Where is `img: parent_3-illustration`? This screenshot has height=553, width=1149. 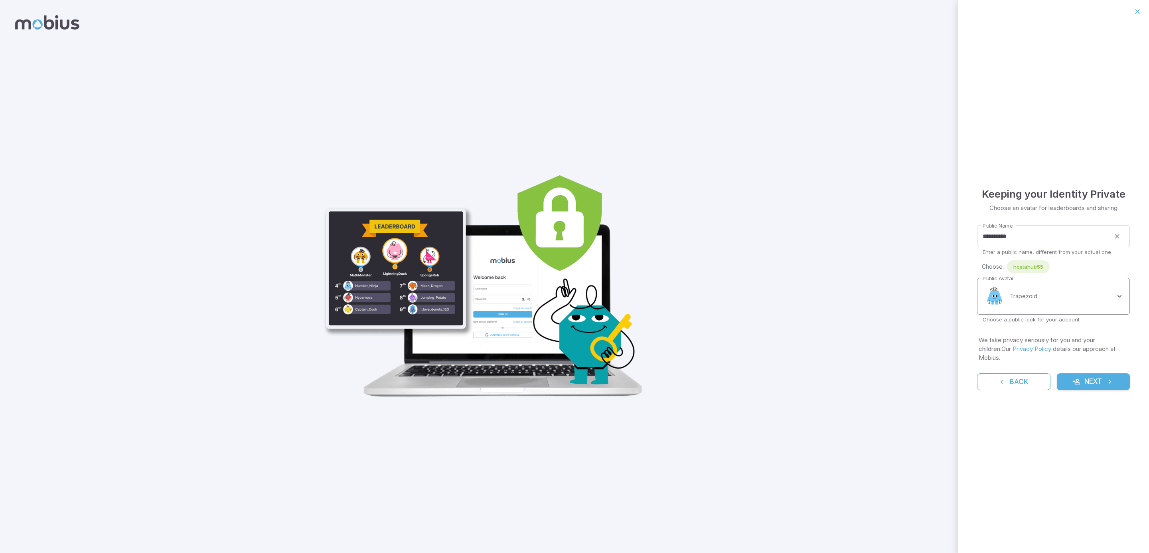
img: parent_3-illustration is located at coordinates (485, 275).